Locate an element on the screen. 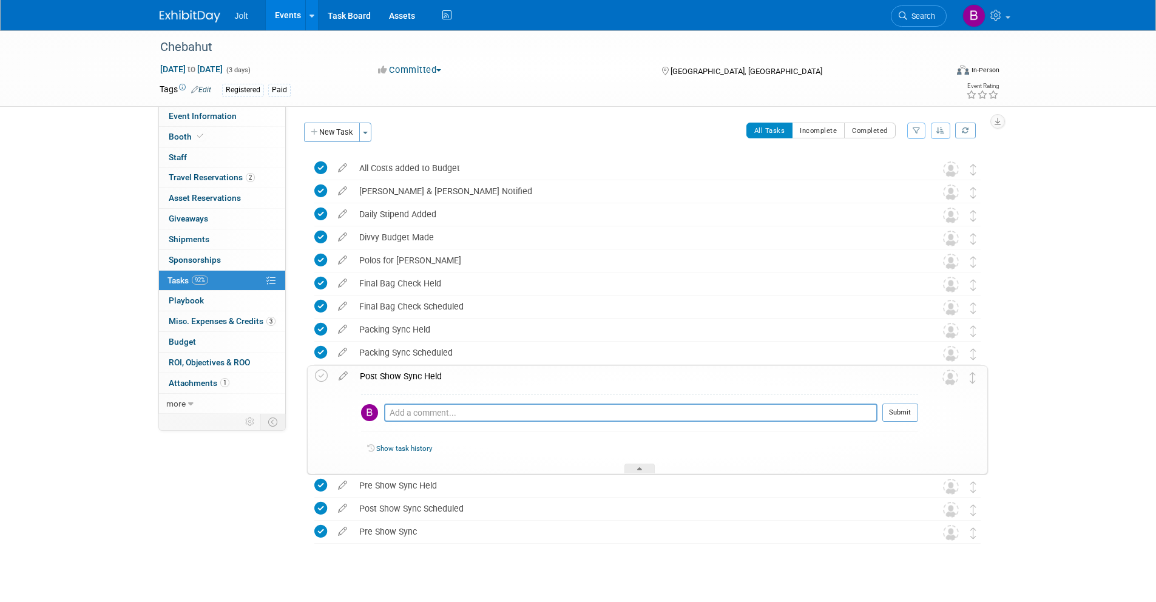  button: Incomplete is located at coordinates (818, 130).